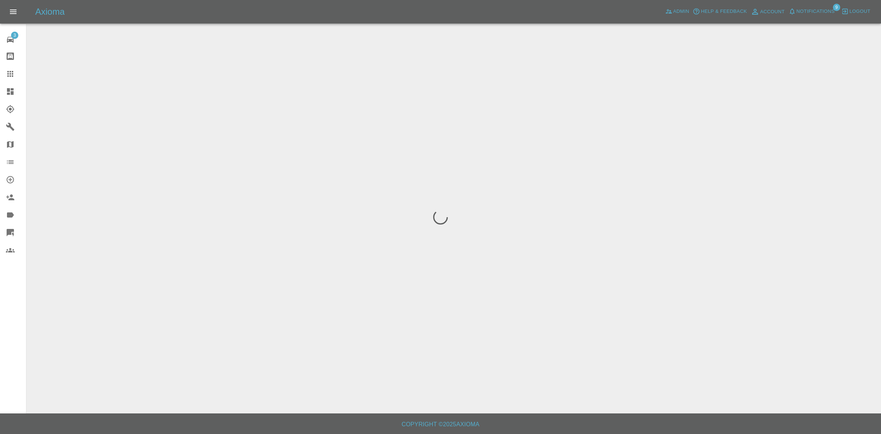 This screenshot has width=881, height=434. I want to click on span: Account, so click(773, 12).